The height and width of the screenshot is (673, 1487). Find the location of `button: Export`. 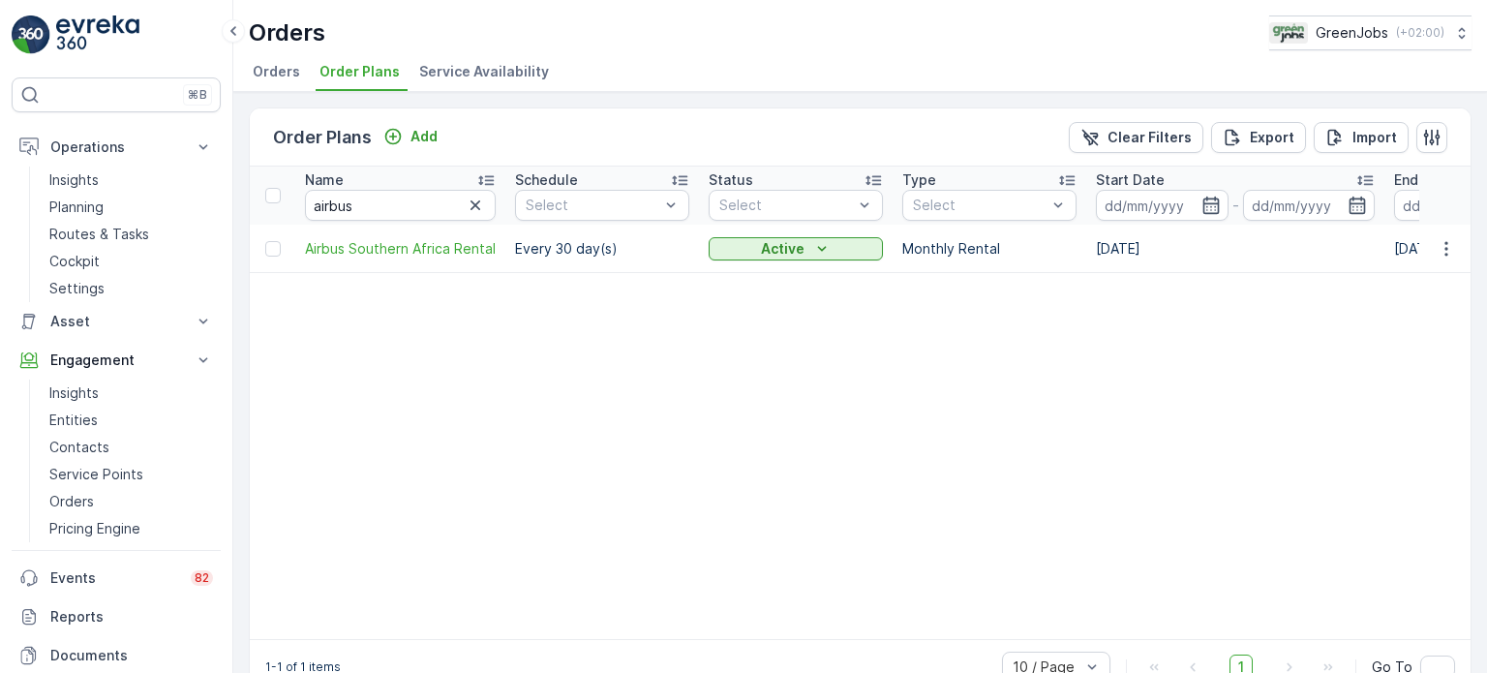

button: Export is located at coordinates (1259, 137).